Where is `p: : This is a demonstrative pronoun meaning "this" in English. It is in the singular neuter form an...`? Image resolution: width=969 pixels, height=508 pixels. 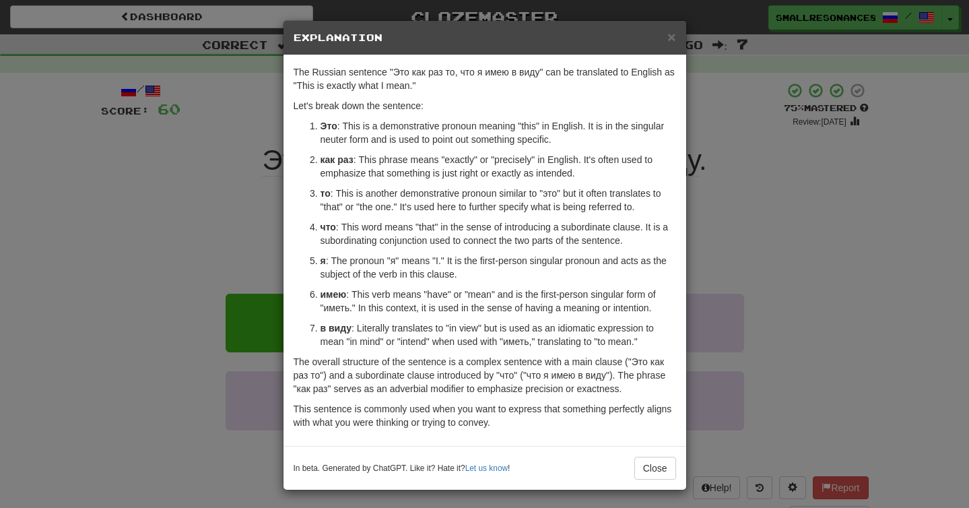
p: : This is a demonstrative pronoun meaning "this" in English. It is in the singular neuter form an... is located at coordinates (498, 133).